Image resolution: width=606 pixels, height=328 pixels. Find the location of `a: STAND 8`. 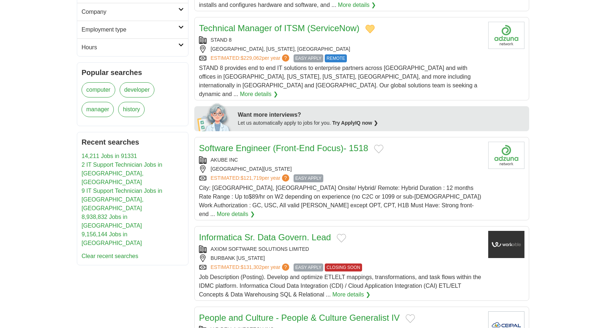

a: STAND 8 is located at coordinates (221, 40).